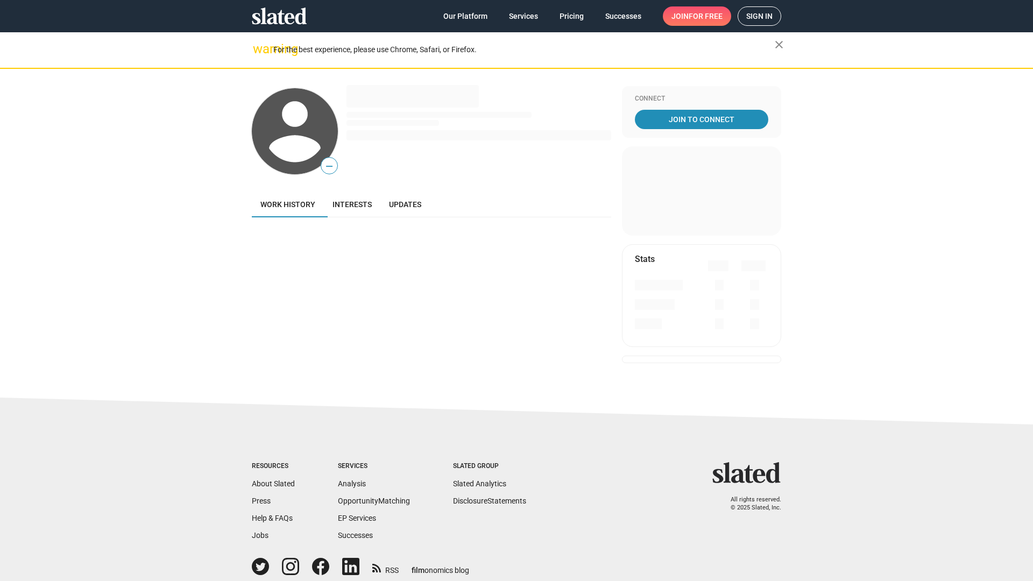 The width and height of the screenshot is (1033, 581). Describe the element at coordinates (490, 501) in the screenshot. I see `a: DisclosureStatements` at that location.